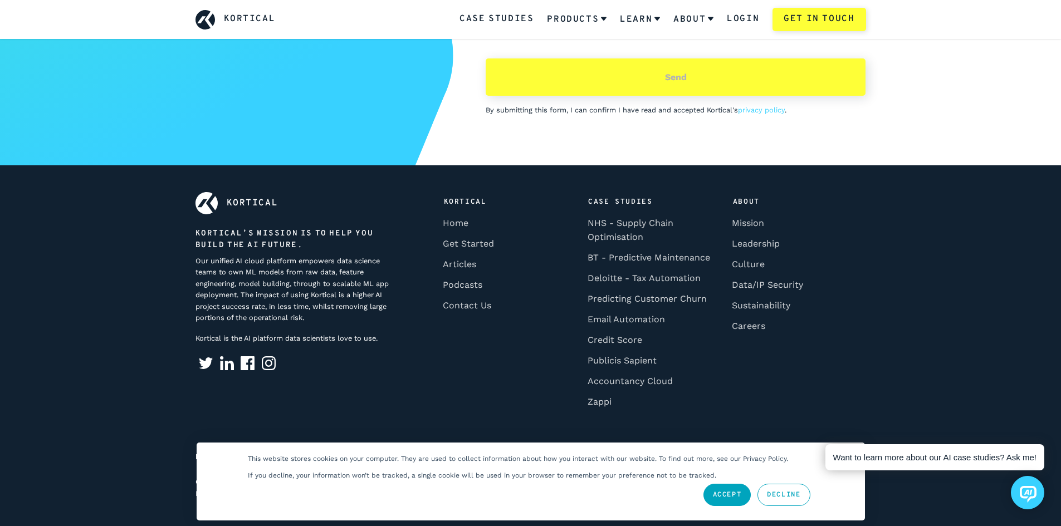  I want to click on a: Articles, so click(460, 264).